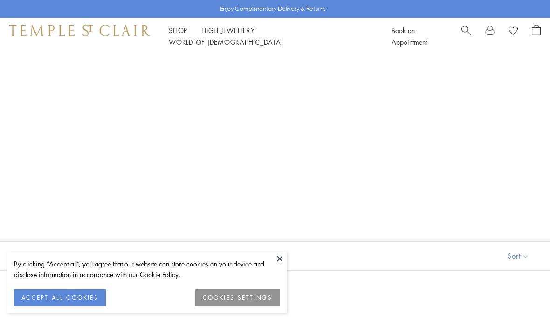 This screenshot has width=550, height=320. Describe the element at coordinates (177, 256) in the screenshot. I see `button: Stone` at that location.